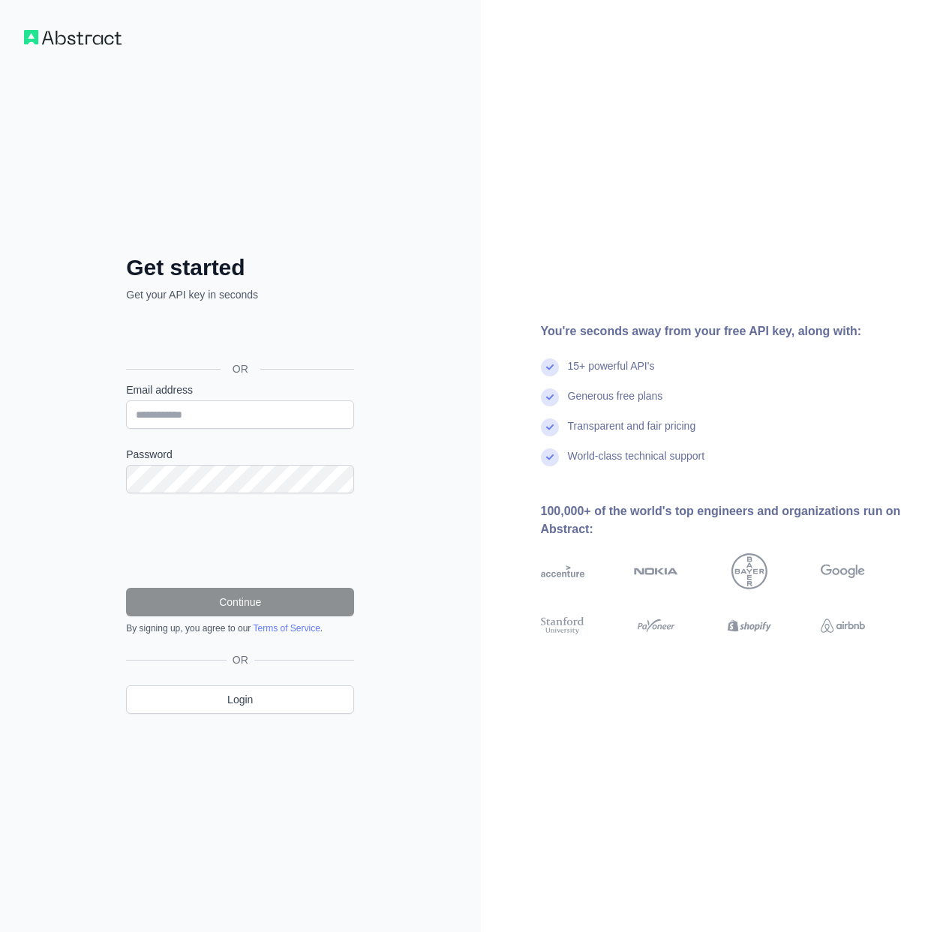 The height and width of the screenshot is (932, 937). Describe the element at coordinates (563, 626) in the screenshot. I see `img: stanford university` at that location.